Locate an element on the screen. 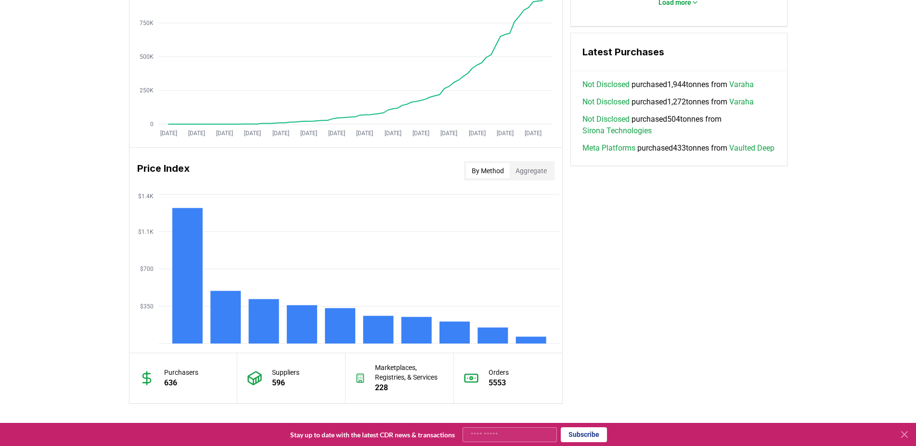 The image size is (916, 446). p: Marketplaces, Registries, & Services is located at coordinates (409, 372).